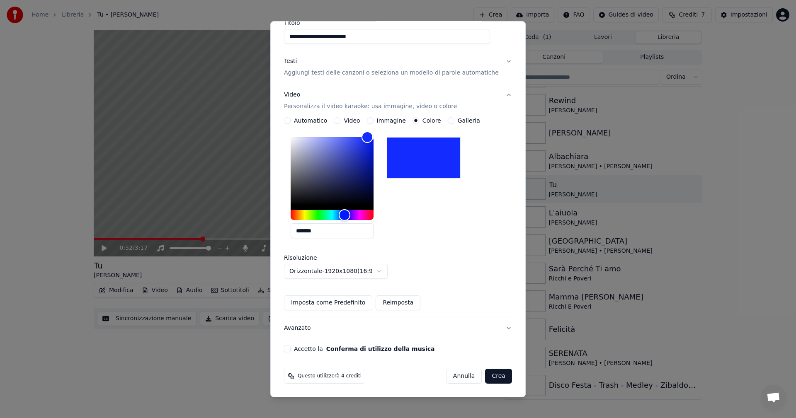 This screenshot has height=418, width=796. I want to click on button: Annulla, so click(464, 377).